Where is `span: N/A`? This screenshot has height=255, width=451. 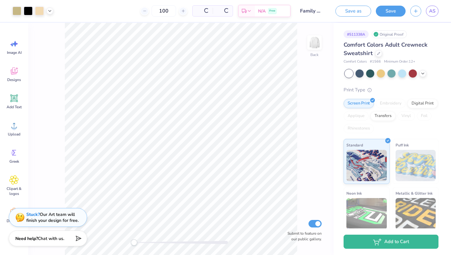 span: N/A is located at coordinates (262, 11).